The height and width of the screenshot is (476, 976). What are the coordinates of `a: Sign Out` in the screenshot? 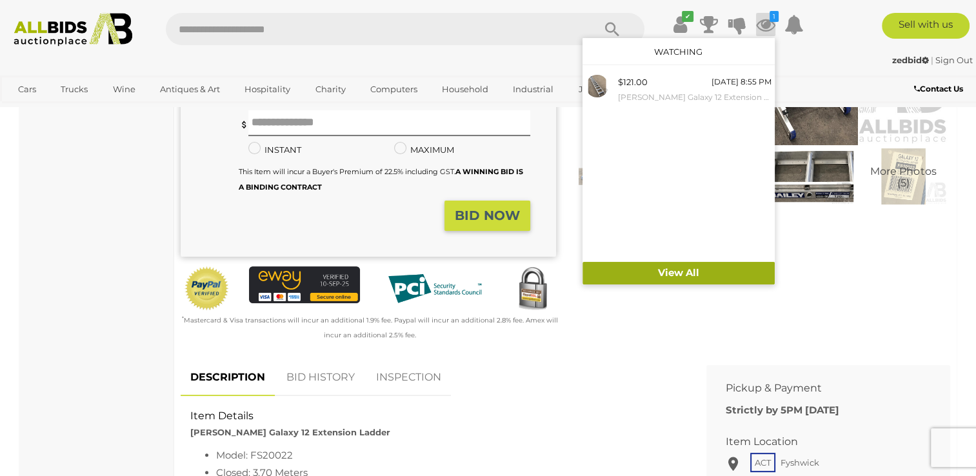 It's located at (954, 60).